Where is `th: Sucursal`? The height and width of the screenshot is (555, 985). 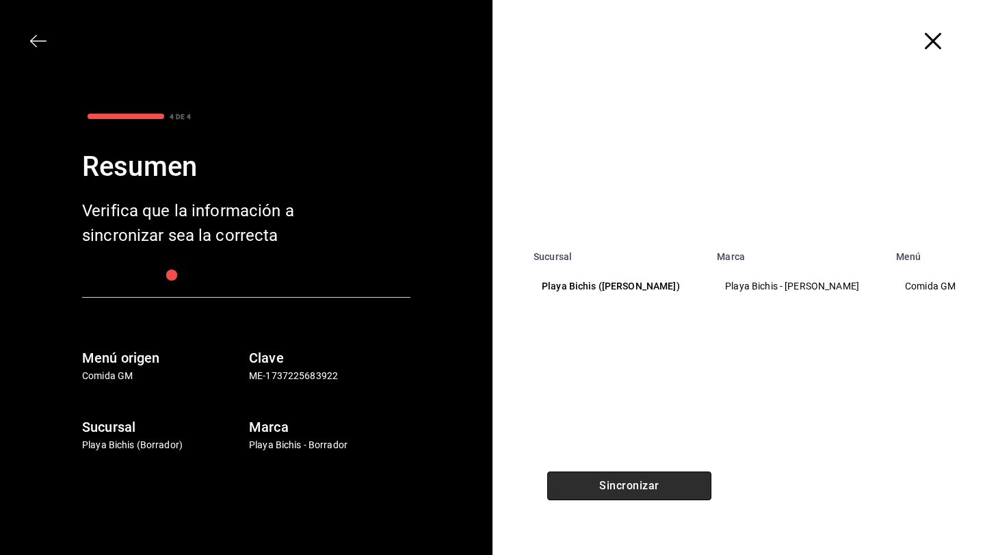 th: Sucursal is located at coordinates (617, 252).